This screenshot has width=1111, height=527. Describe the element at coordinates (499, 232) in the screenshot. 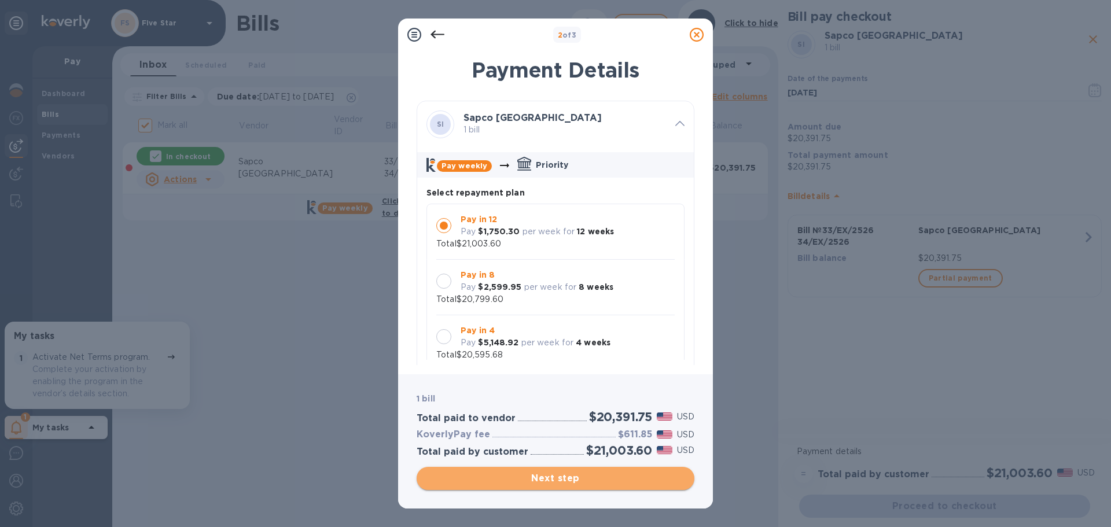

I see `b: $1,750.30` at that location.